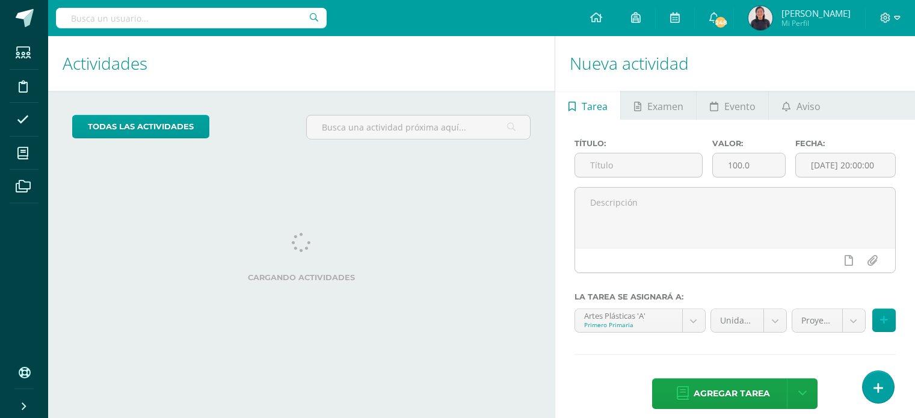  I want to click on img: 67078d01e56025b9630a76423ab6604b.png, so click(760, 18).